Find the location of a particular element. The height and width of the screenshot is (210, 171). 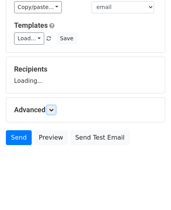

a: Templates is located at coordinates (31, 25).